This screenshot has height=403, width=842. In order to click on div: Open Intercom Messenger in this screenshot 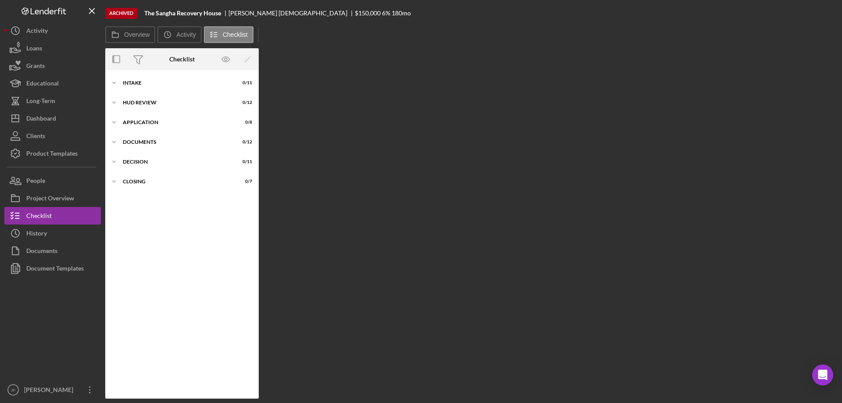, I will do `click(823, 375)`.